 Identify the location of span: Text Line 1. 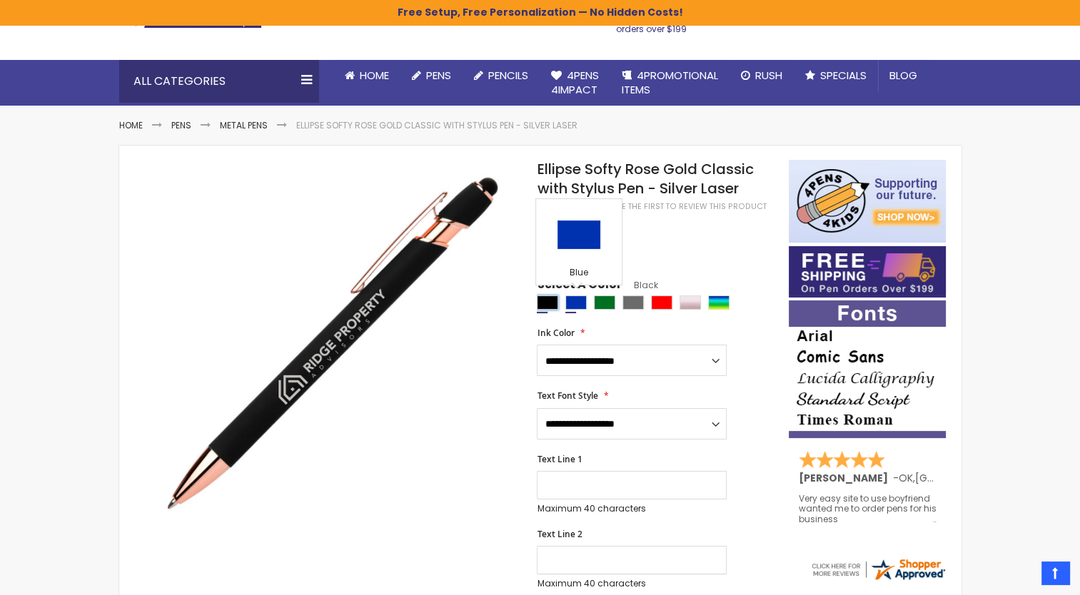
(559, 459).